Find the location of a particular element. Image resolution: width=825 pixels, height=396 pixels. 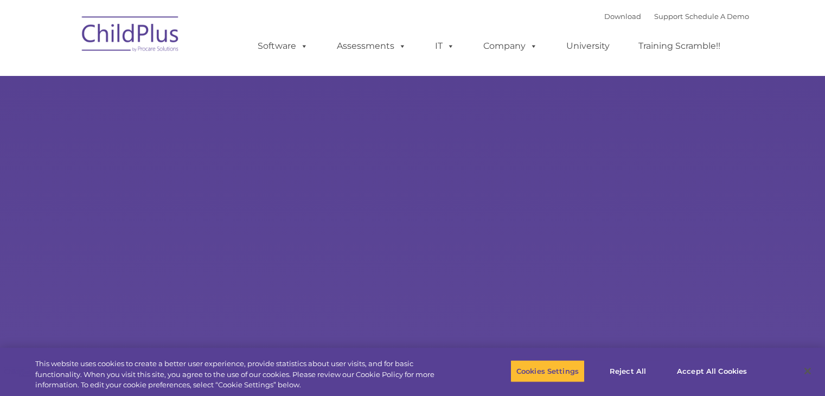

img: ChildPlus by Procare Solutions is located at coordinates (131, 36).